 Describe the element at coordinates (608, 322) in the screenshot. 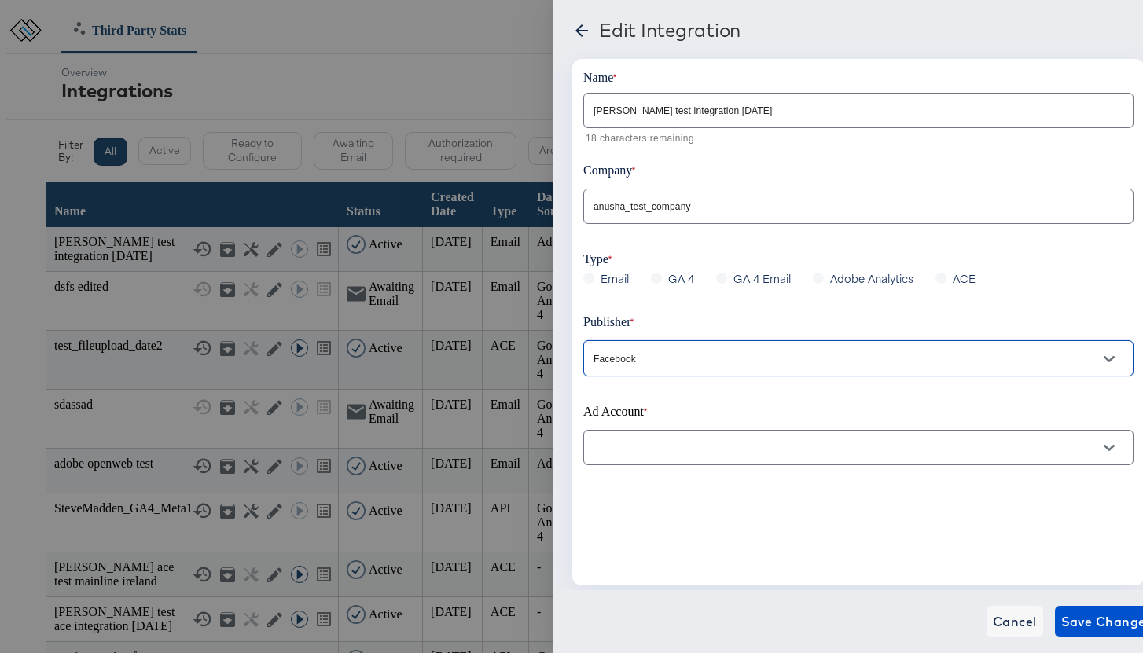

I see `label: Publisher` at that location.